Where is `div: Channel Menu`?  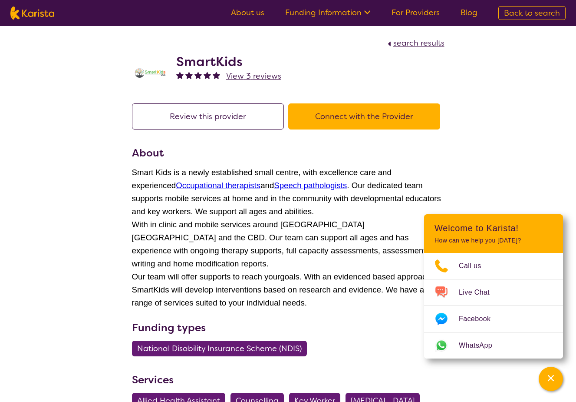 div: Channel Menu is located at coordinates (494, 286).